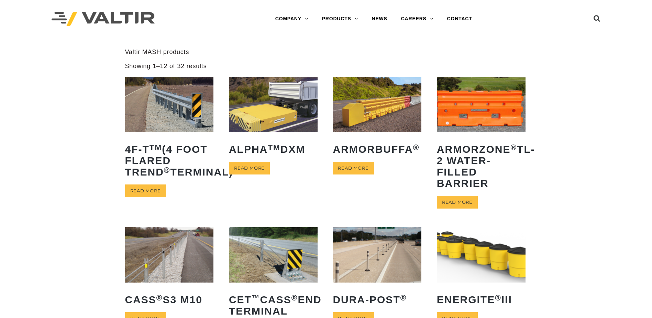 The image size is (652, 318). I want to click on a: COMPANY, so click(292, 19).